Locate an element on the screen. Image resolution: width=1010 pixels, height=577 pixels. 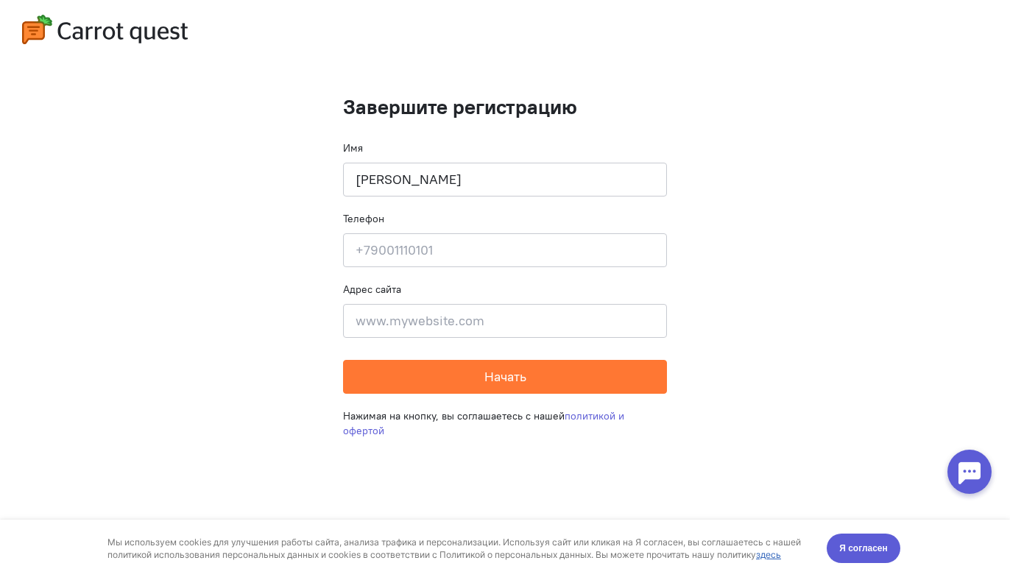
span: Начать is located at coordinates (505, 376).